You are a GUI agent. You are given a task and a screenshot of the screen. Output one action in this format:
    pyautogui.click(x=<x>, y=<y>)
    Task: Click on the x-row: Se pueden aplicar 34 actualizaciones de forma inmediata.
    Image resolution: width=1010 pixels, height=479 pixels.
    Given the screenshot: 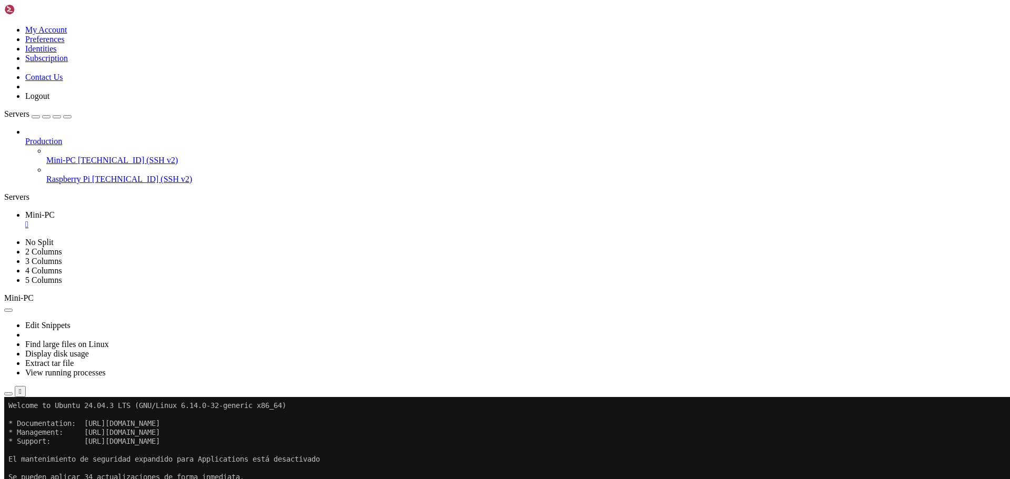 What is the action you would take?
    pyautogui.click(x=439, y=80)
    